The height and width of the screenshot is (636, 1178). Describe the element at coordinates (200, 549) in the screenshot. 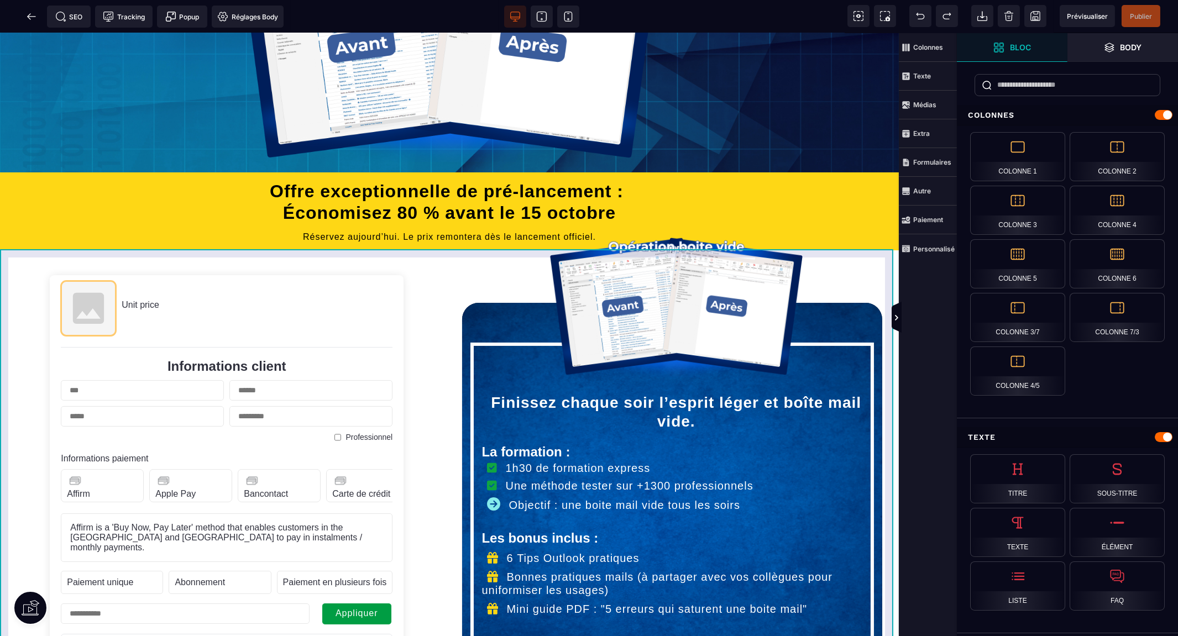

I see `text: Abonnement` at that location.